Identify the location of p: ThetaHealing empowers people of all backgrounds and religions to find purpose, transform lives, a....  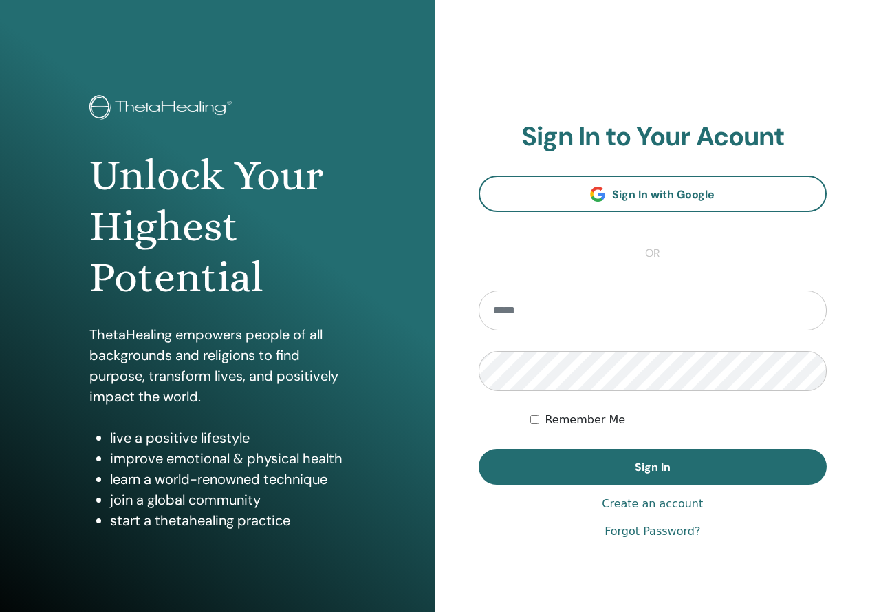
(217, 365).